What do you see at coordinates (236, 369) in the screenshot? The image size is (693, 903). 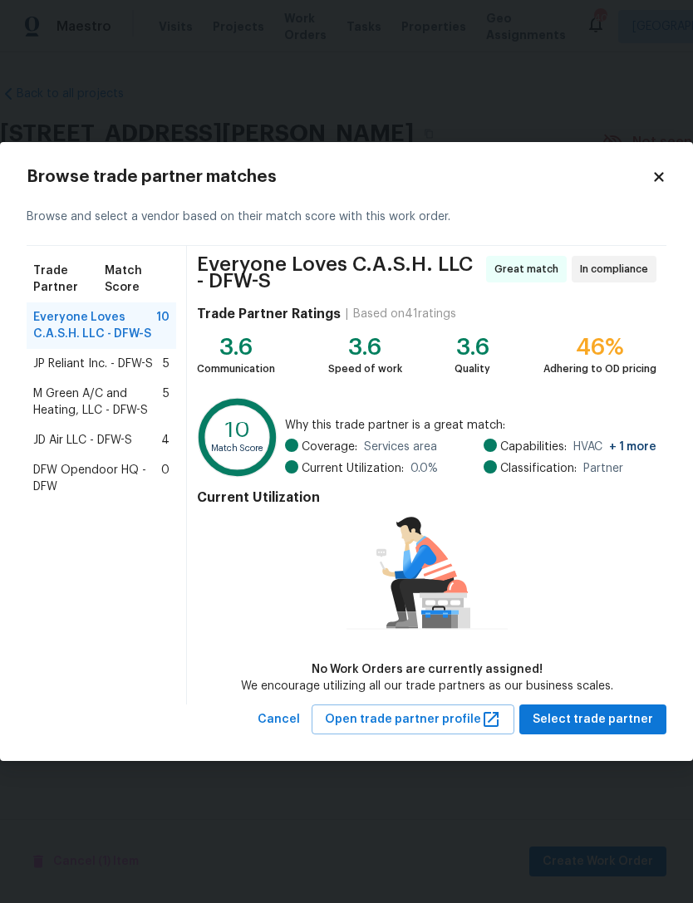 I see `div: Communication` at bounding box center [236, 369].